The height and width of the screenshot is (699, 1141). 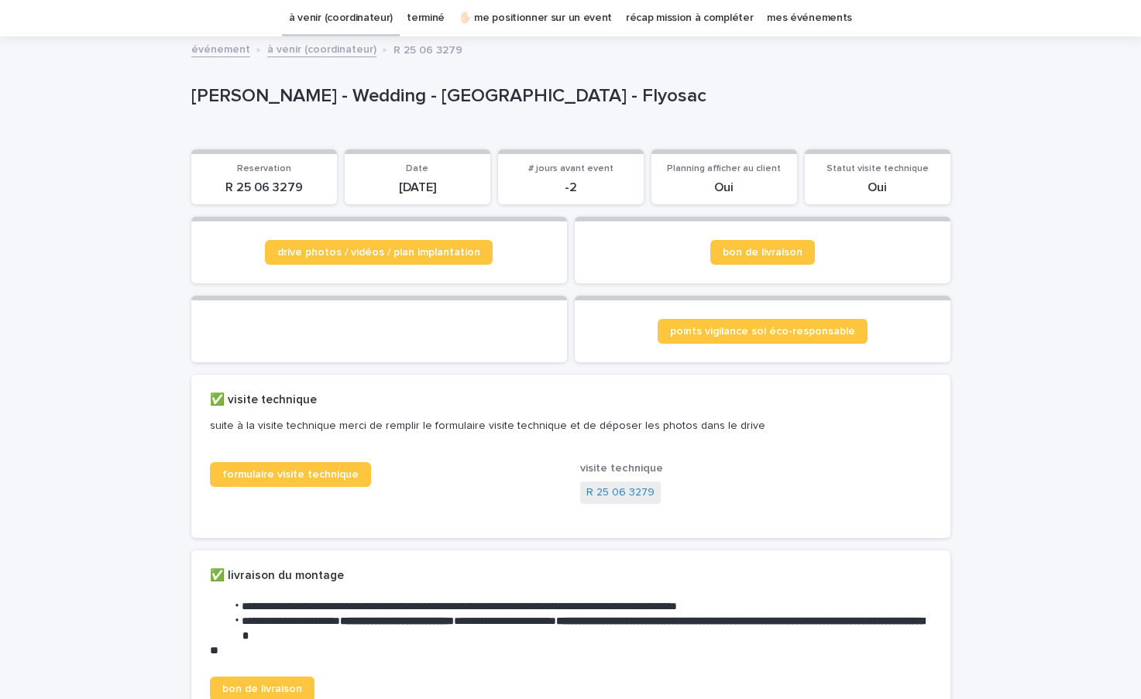 What do you see at coordinates (221, 48) in the screenshot?
I see `a: événement` at bounding box center [221, 48].